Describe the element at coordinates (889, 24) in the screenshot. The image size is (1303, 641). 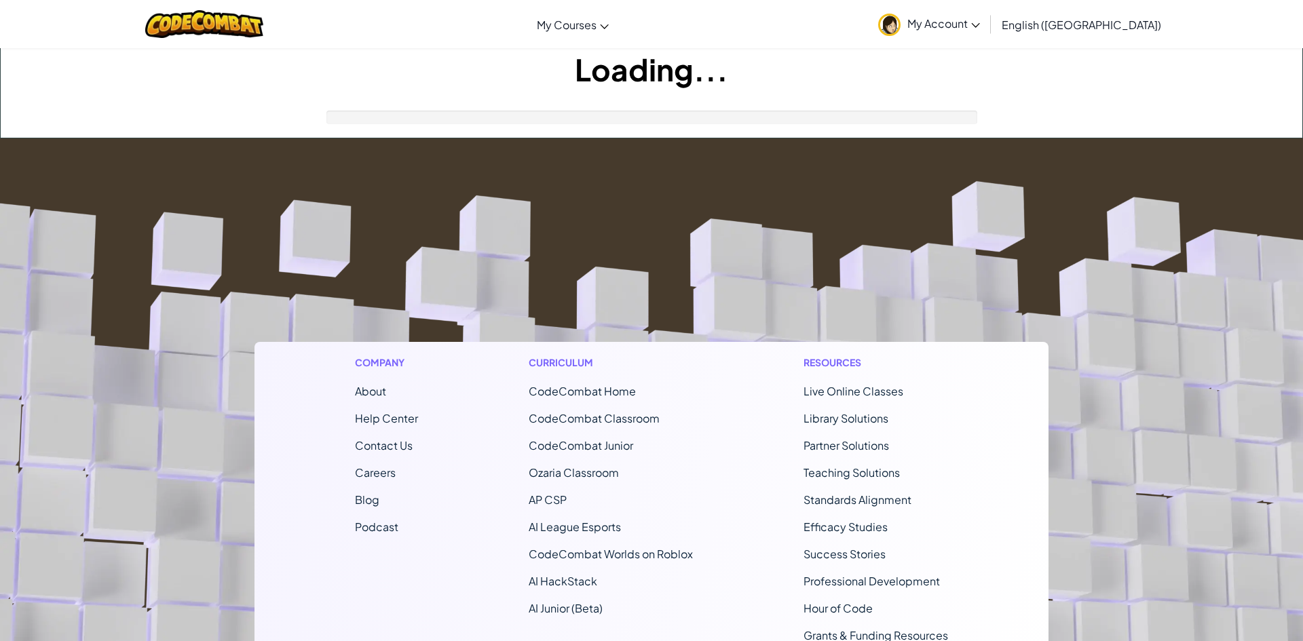
I see `img: avatar` at that location.